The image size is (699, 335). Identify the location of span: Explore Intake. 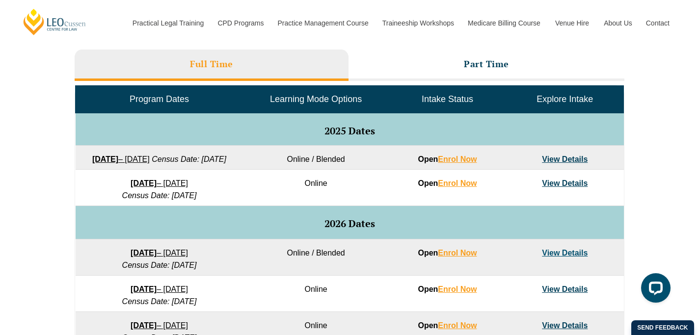
(565, 99).